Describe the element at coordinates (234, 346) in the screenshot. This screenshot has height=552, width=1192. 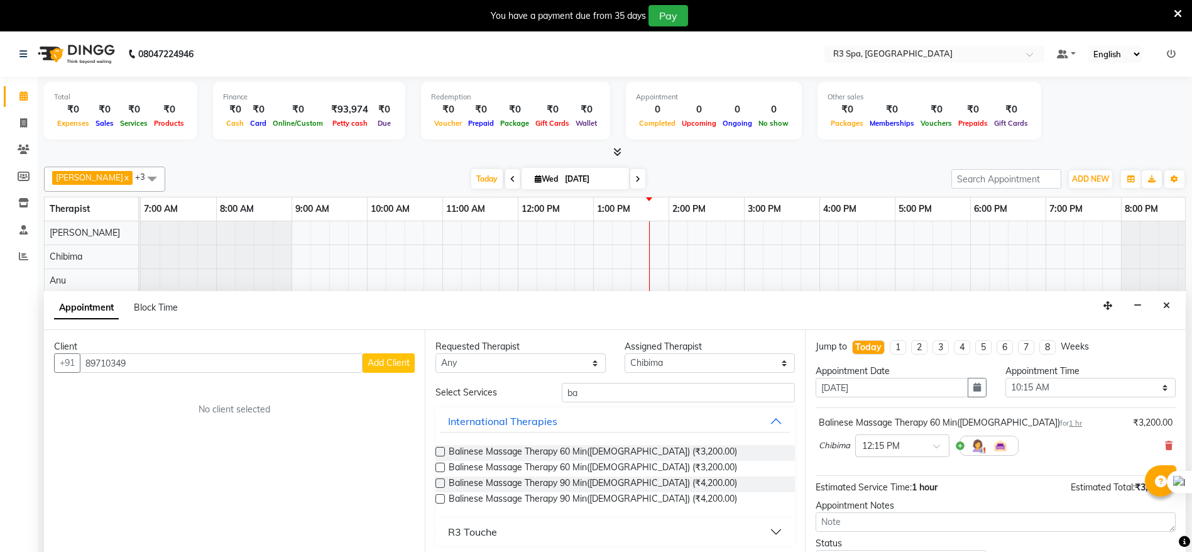
I see `div: Client` at that location.